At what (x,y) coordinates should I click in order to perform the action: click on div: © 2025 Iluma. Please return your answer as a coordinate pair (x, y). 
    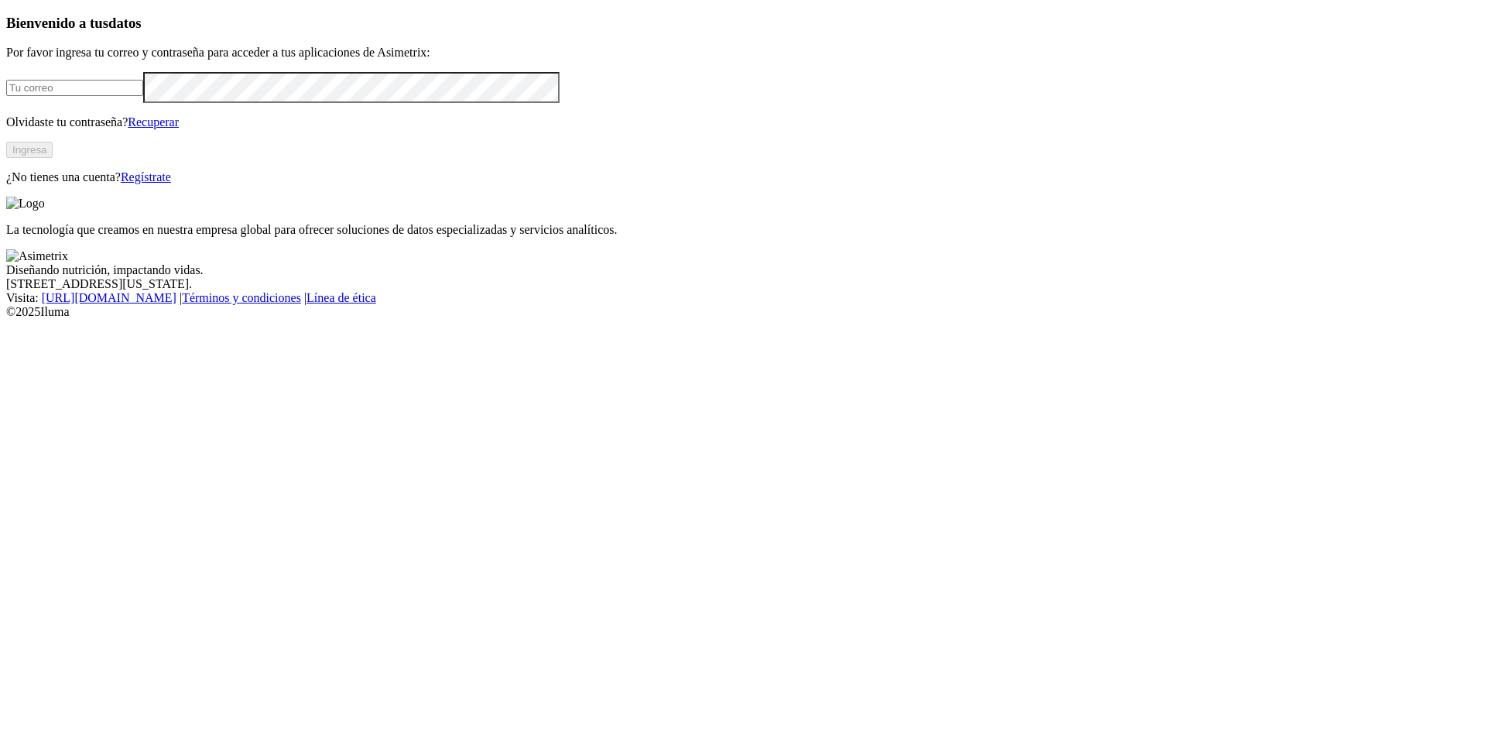
    Looking at the image, I should click on (743, 312).